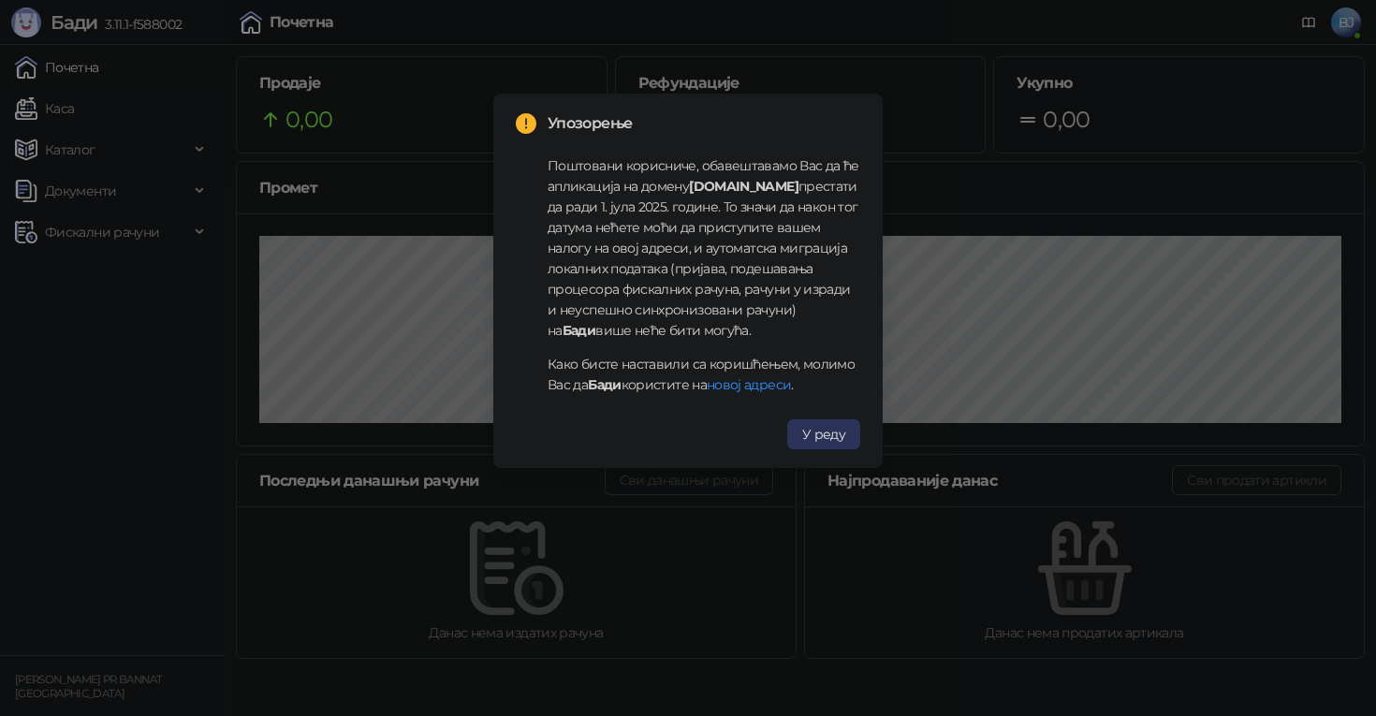 The image size is (1376, 716). What do you see at coordinates (704, 374) in the screenshot?
I see `p: Како бисте наставили са коришћењем, молимо Вас да користите на .` at bounding box center [704, 374].